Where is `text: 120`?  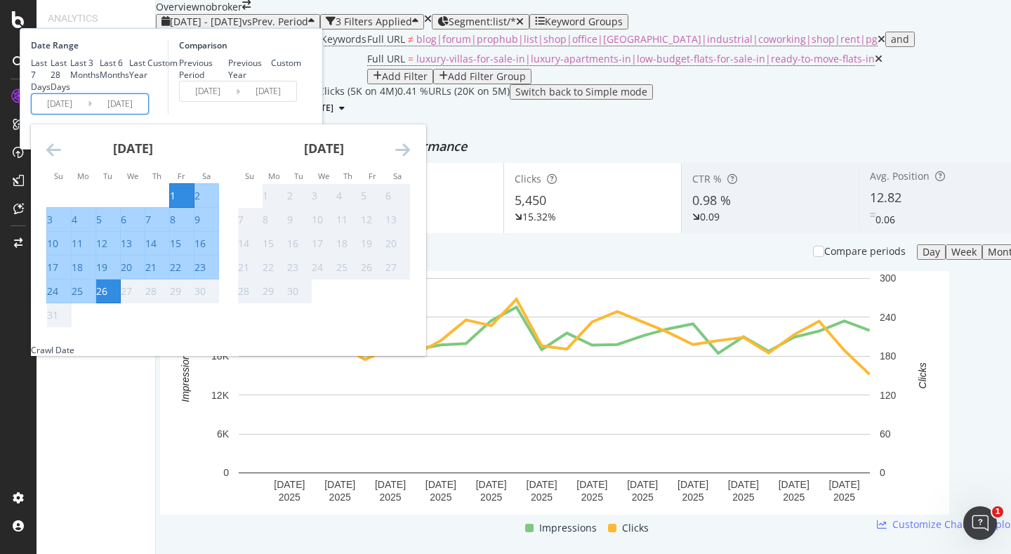 text: 120 is located at coordinates (888, 395).